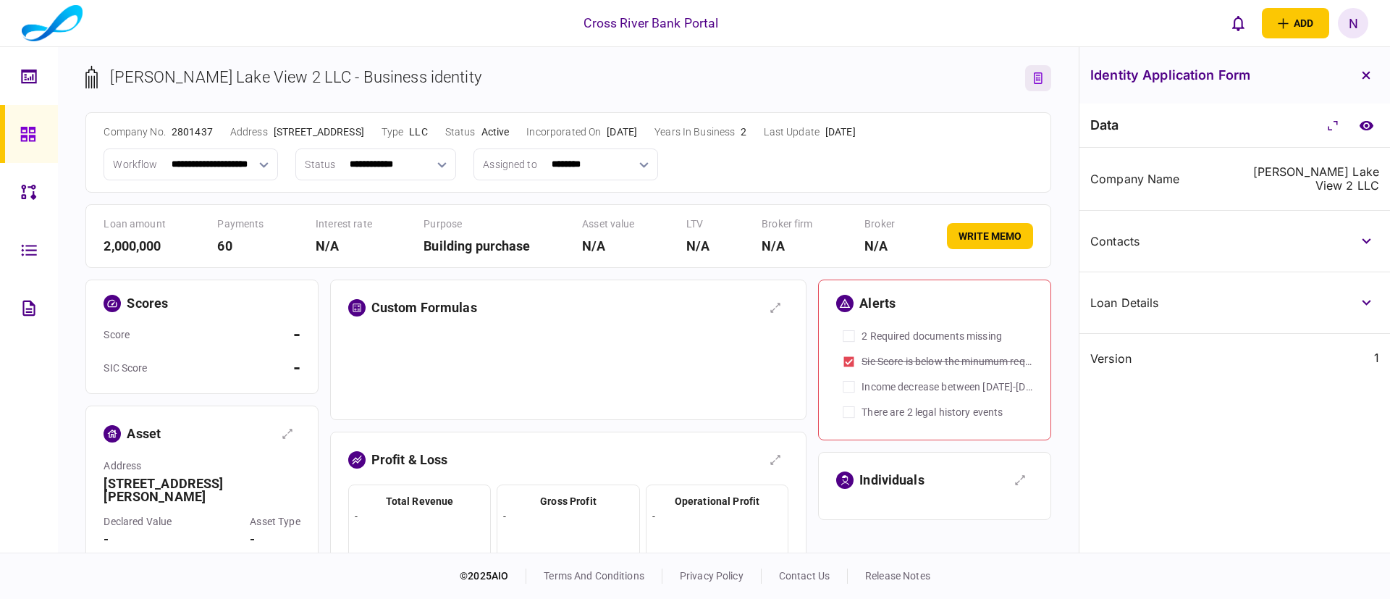  I want to click on div: Building purchase, so click(476, 245).